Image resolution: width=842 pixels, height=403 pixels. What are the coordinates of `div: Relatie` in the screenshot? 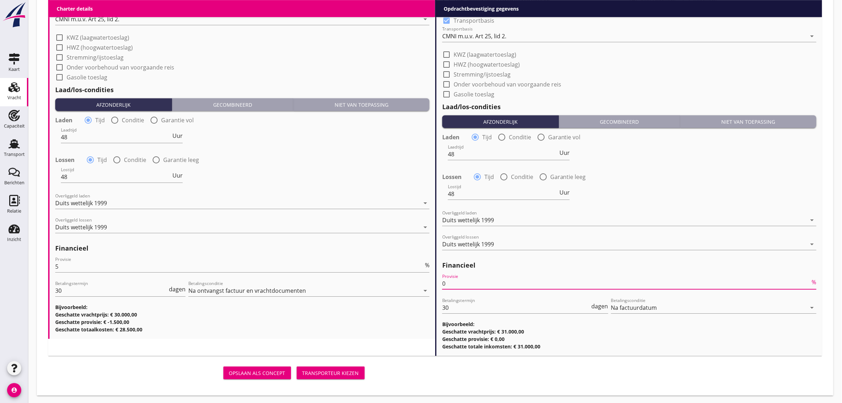 It's located at (14, 211).